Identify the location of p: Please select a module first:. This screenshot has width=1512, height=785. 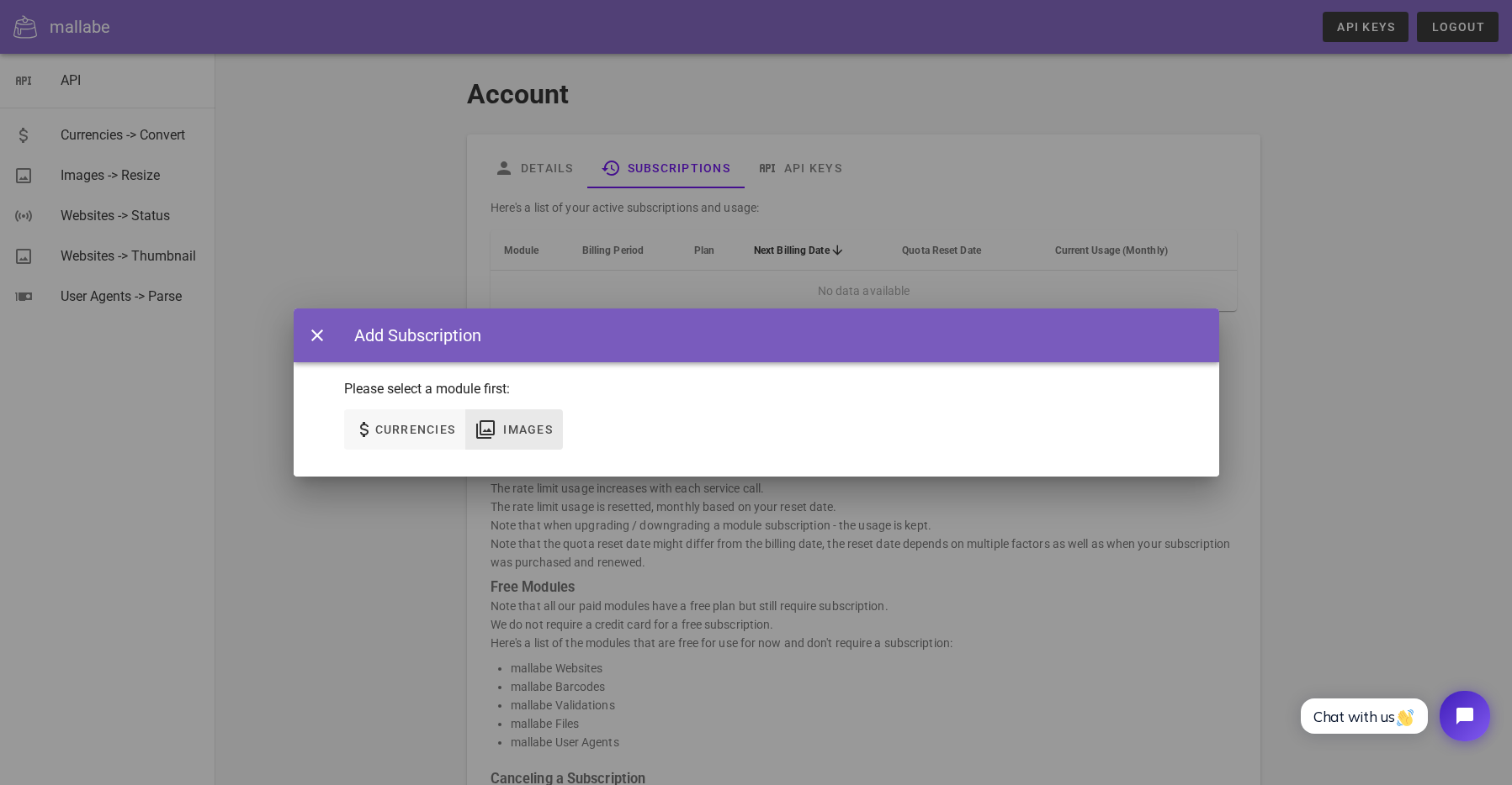
(756, 389).